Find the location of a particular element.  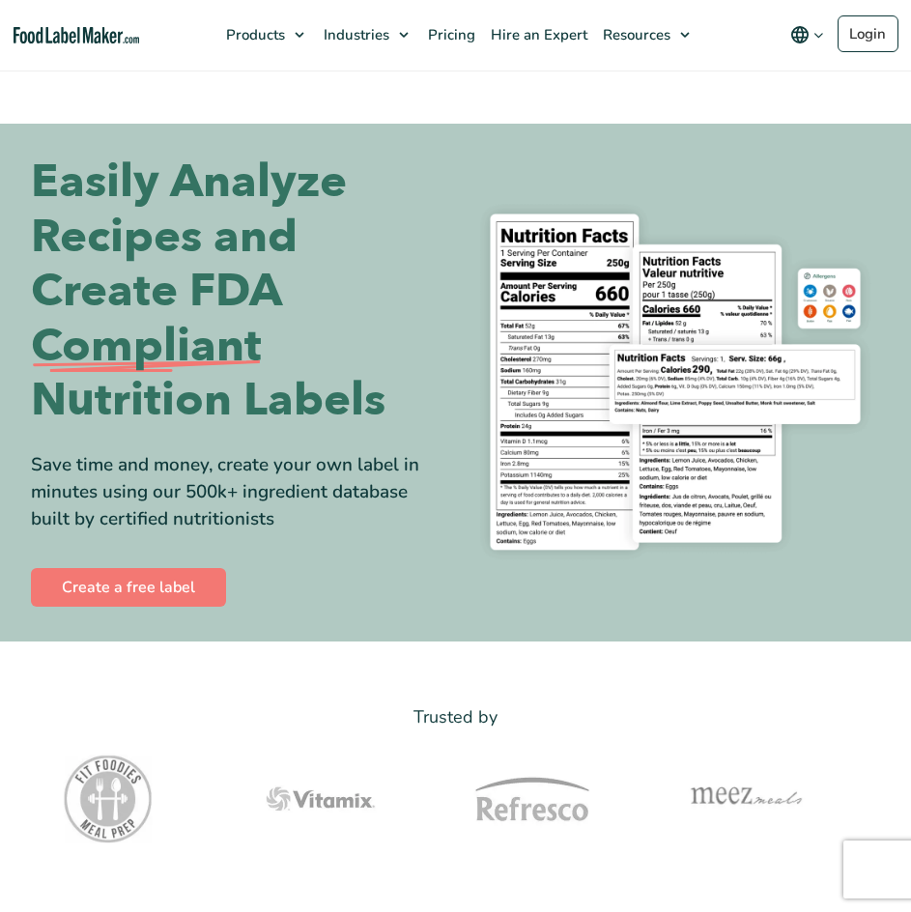

p: Trusted by is located at coordinates (455, 717).